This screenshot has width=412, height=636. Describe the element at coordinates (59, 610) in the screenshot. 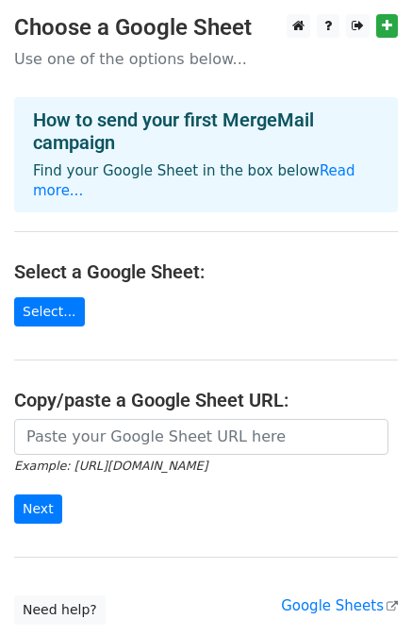

I see `a: Need help?` at that location.